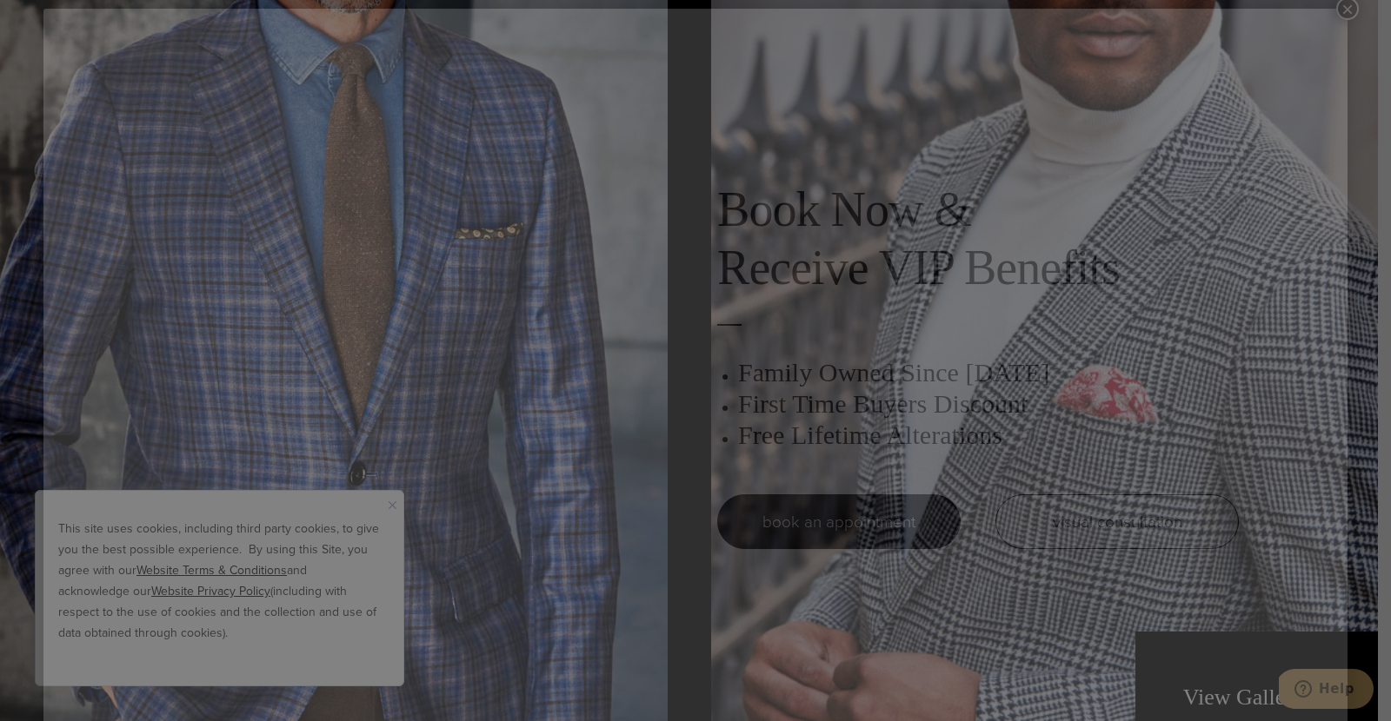 The width and height of the screenshot is (1391, 721). Describe the element at coordinates (988, 435) in the screenshot. I see `h3: Free Lifetime Alterations` at that location.